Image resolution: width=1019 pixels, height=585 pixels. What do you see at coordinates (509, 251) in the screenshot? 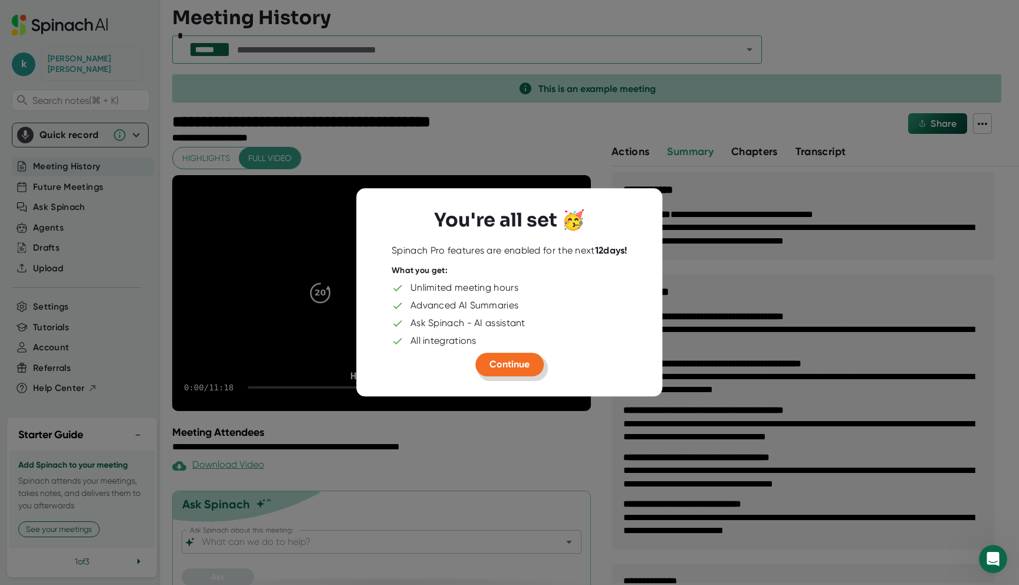
I see `div: Spinach Pro features are enabled for the next` at bounding box center [509, 251].